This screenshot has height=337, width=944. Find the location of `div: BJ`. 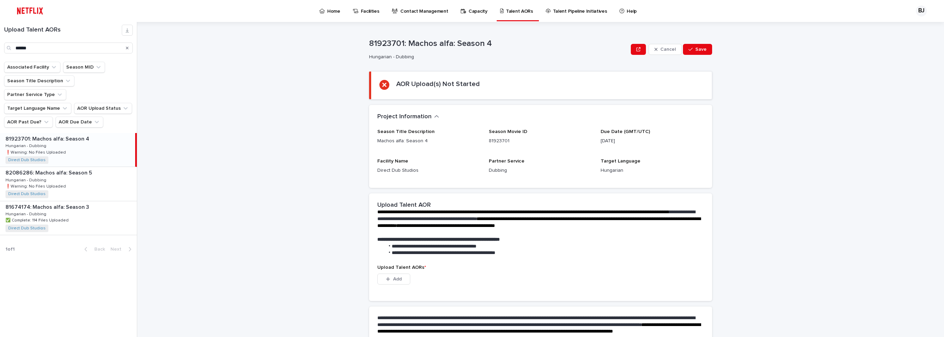

div: BJ is located at coordinates (921, 11).